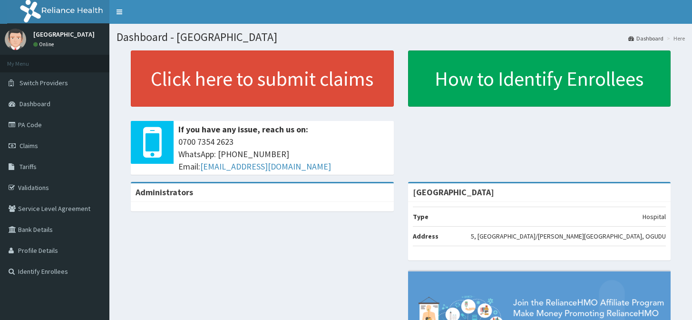  What do you see at coordinates (15, 39) in the screenshot?
I see `img: User Image` at bounding box center [15, 39].